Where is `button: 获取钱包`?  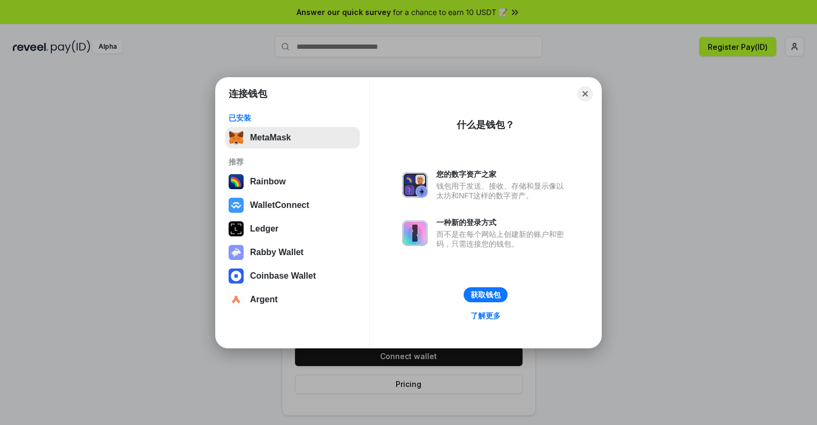
button: 获取钱包 is located at coordinates (486, 294).